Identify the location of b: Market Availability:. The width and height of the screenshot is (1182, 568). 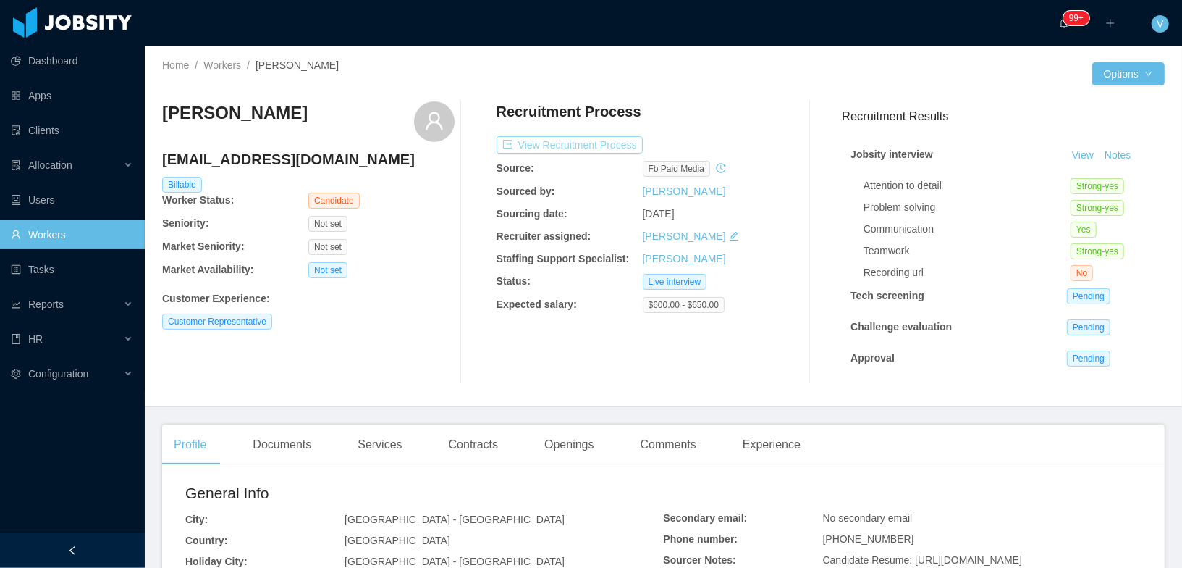
(208, 269).